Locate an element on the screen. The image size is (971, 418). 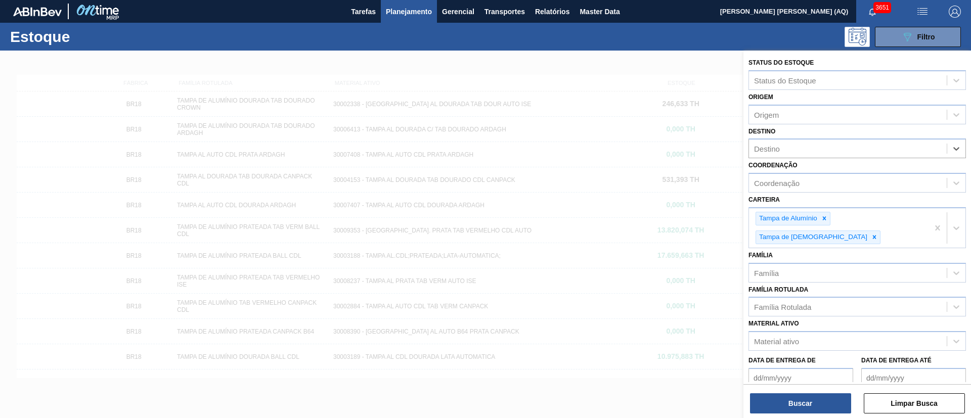
label: Status do Estoque is located at coordinates (781, 63).